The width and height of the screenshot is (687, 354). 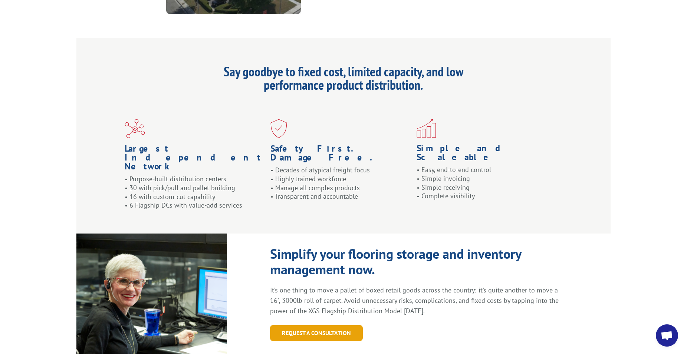 I want to click on p: It’s one thing to move a pallet of boxed retail goods across the country; it’s quite another to m..., so click(x=417, y=301).